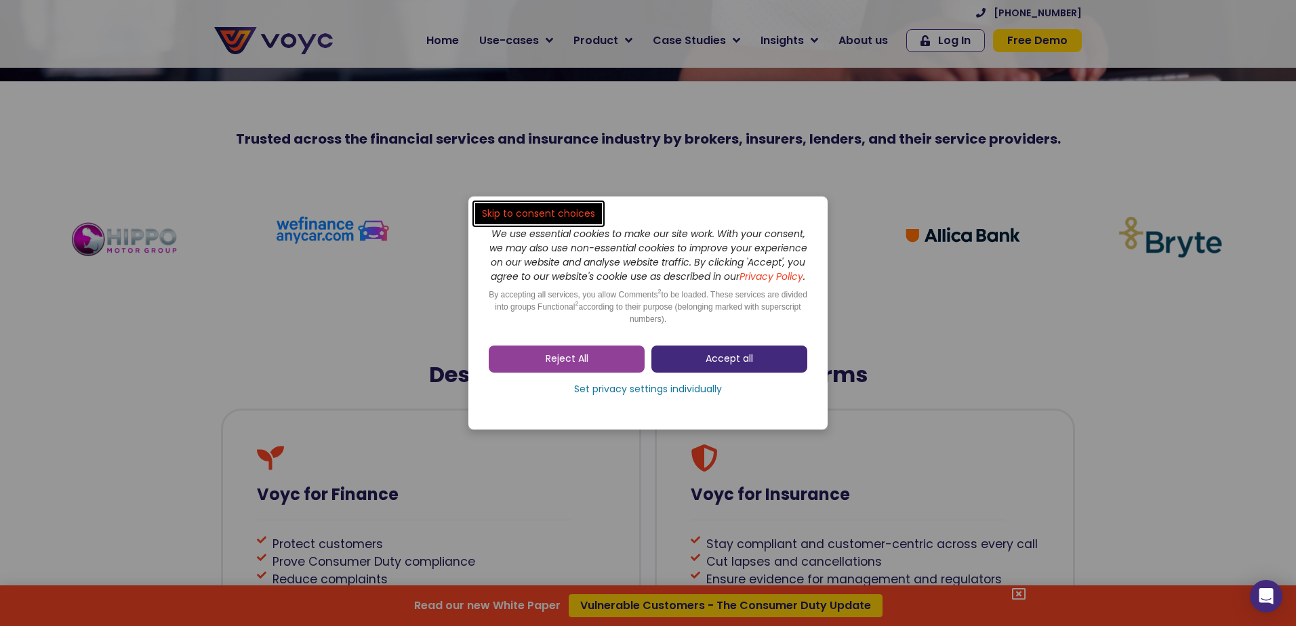 This screenshot has height=626, width=1296. Describe the element at coordinates (567, 359) in the screenshot. I see `a: Reject All` at that location.